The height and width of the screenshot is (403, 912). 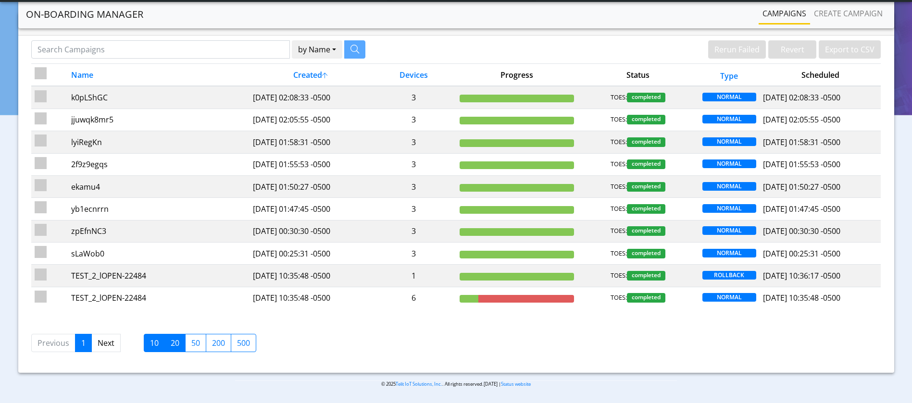 I want to click on th: Created, so click(x=310, y=75).